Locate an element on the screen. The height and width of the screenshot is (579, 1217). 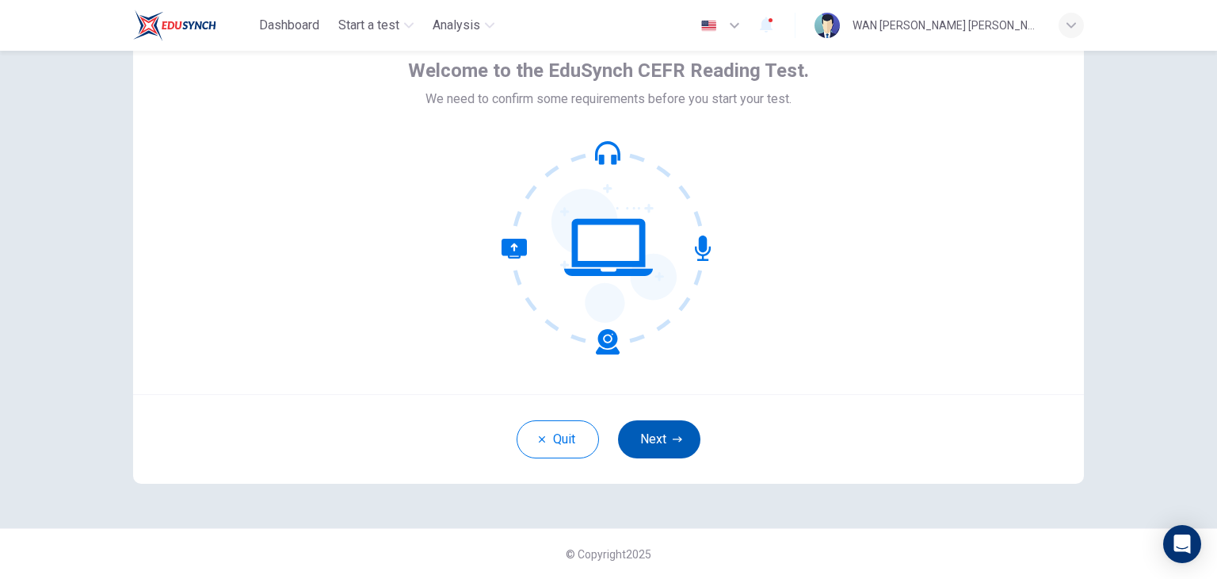
img: EduSynch logo is located at coordinates (174, 25).